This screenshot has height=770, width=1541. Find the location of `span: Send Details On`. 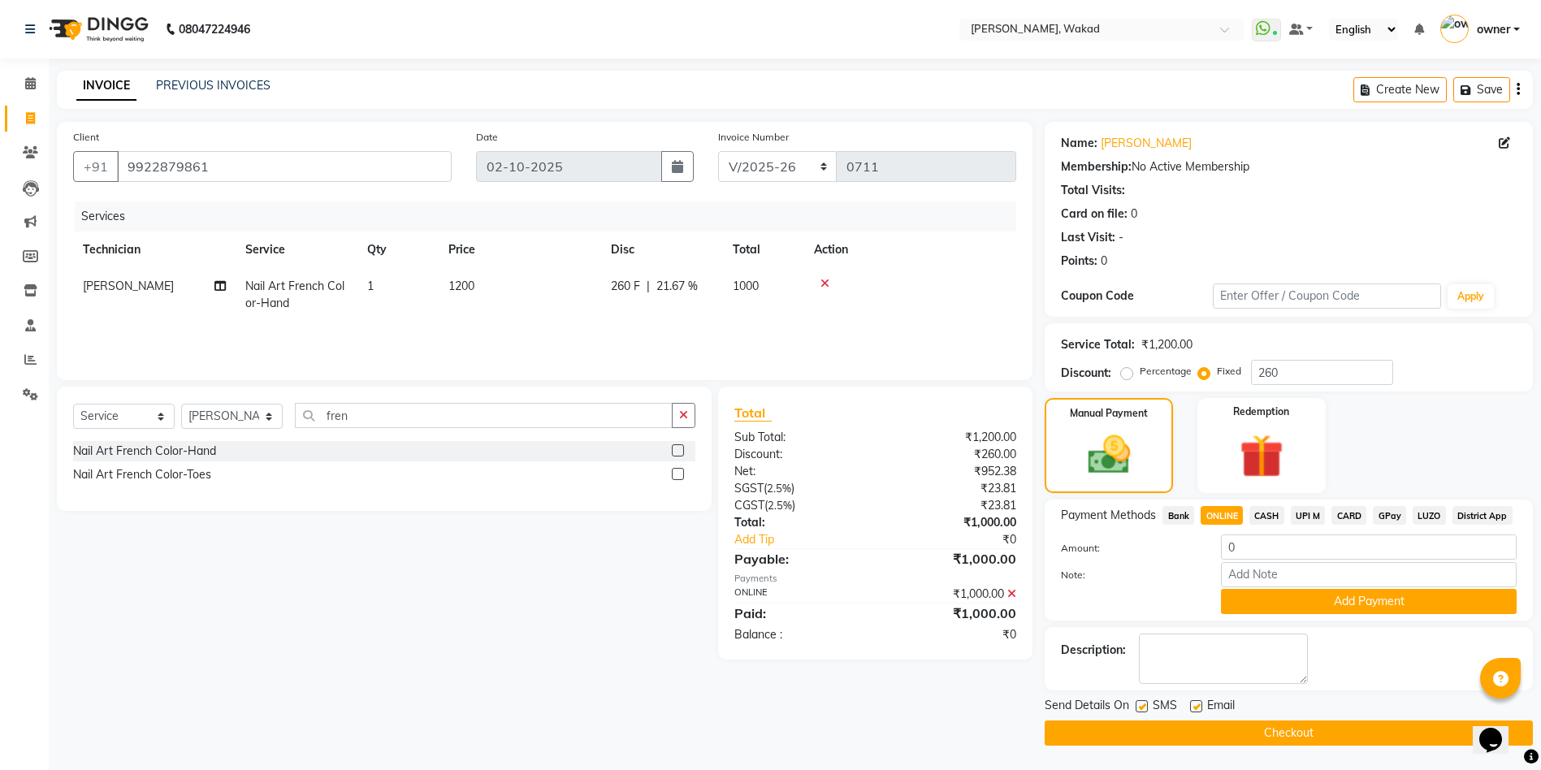

span: Send Details On is located at coordinates (1087, 707).